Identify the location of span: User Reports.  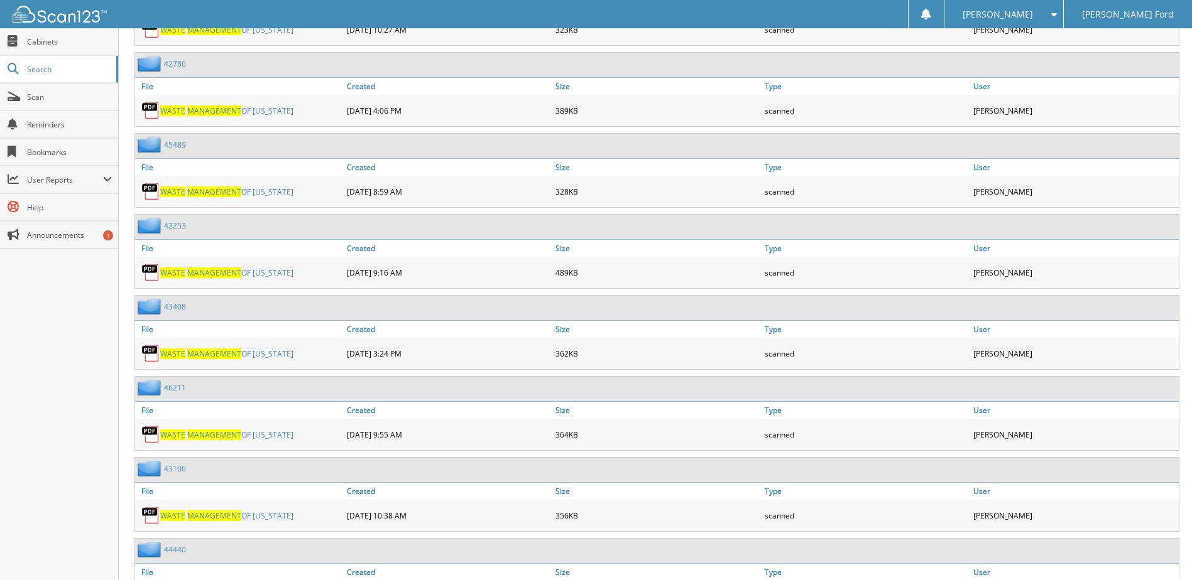
(65, 180).